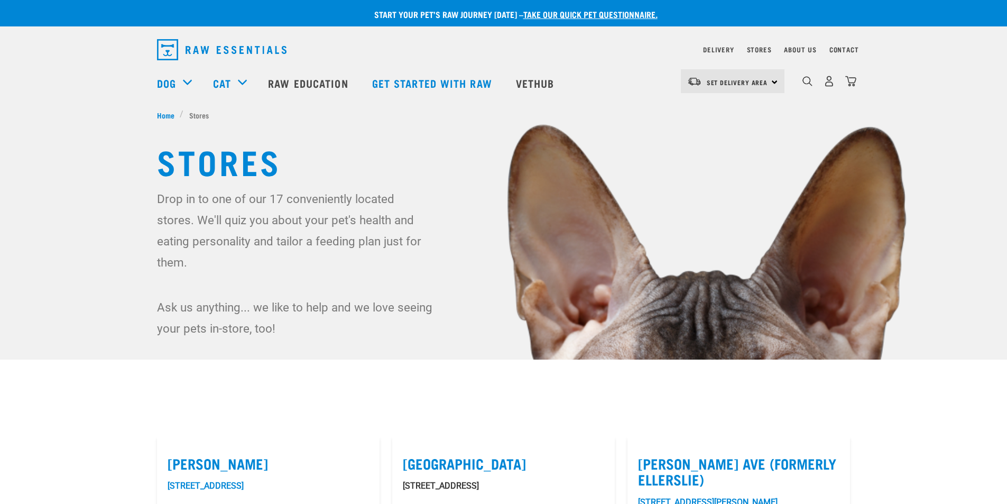  What do you see at coordinates (719, 49) in the screenshot?
I see `a: Delivery` at bounding box center [719, 49].